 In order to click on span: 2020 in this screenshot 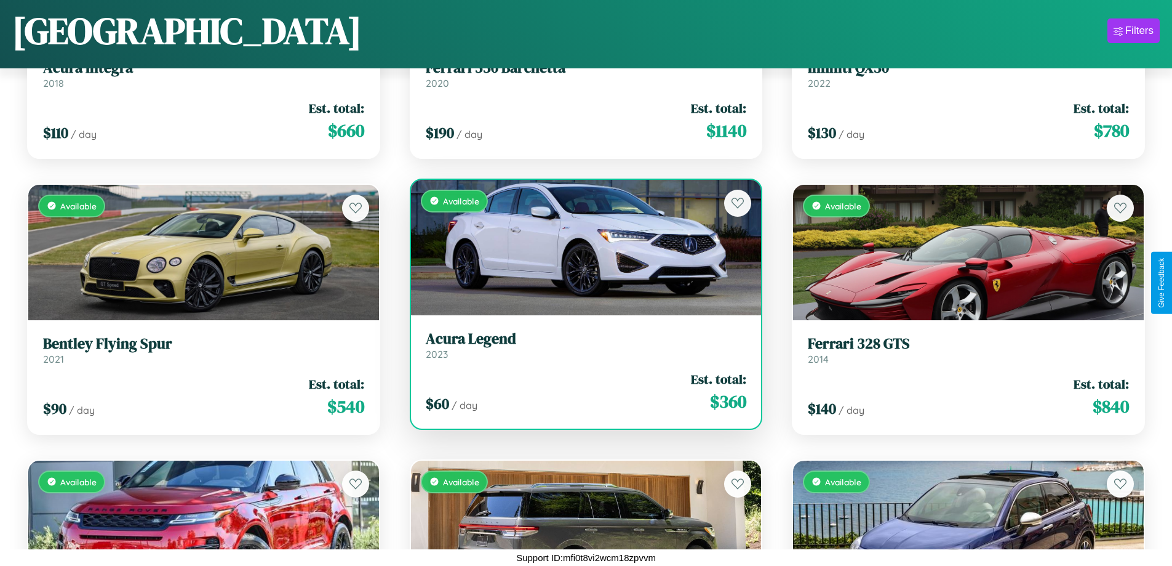, I will do `click(438, 83)`.